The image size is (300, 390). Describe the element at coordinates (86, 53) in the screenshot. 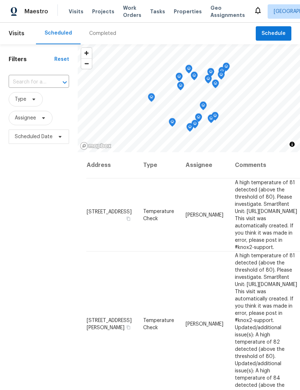

I see `button: Zoom in` at that location.